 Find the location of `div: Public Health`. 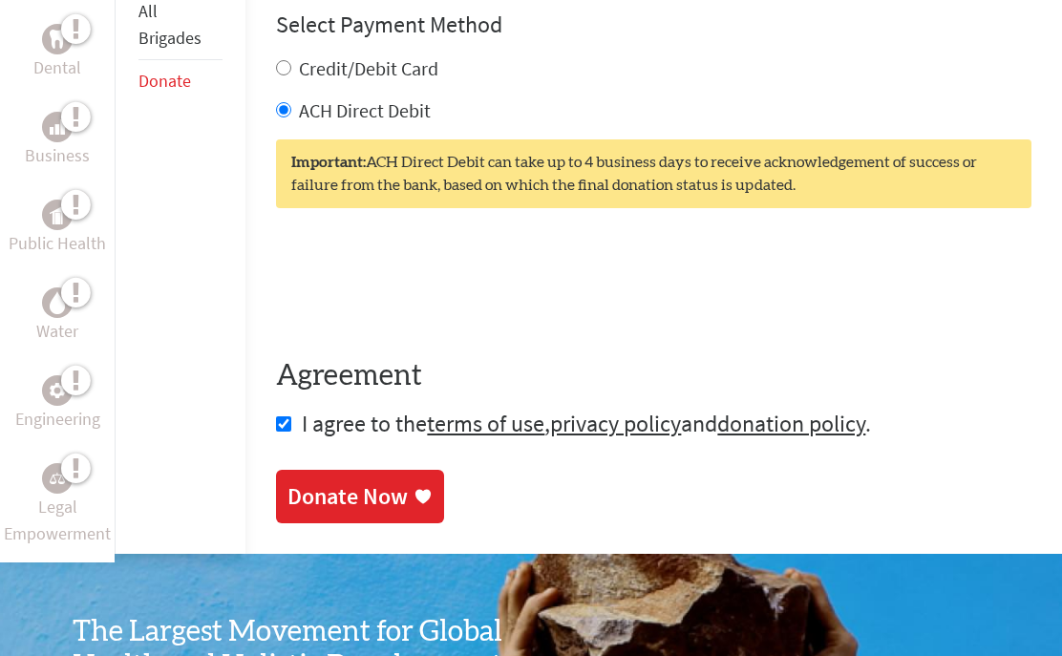

div: Public Health is located at coordinates (57, 215).